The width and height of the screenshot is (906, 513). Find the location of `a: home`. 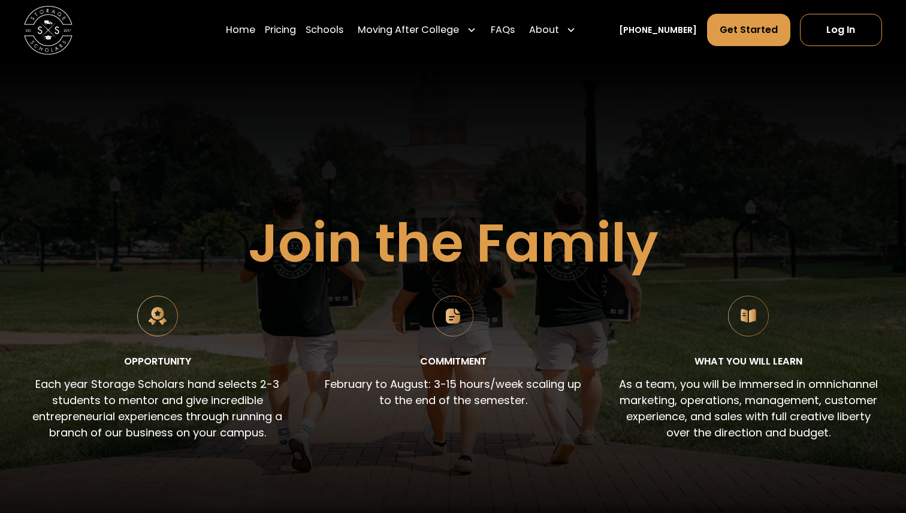

a: home is located at coordinates (48, 30).